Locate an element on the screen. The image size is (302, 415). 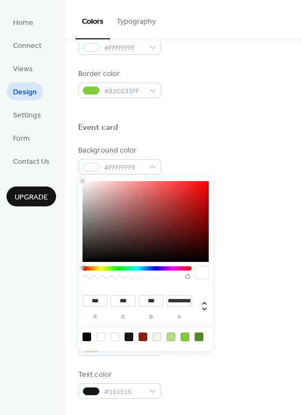
span: #FFFFFFFF is located at coordinates (124, 48).